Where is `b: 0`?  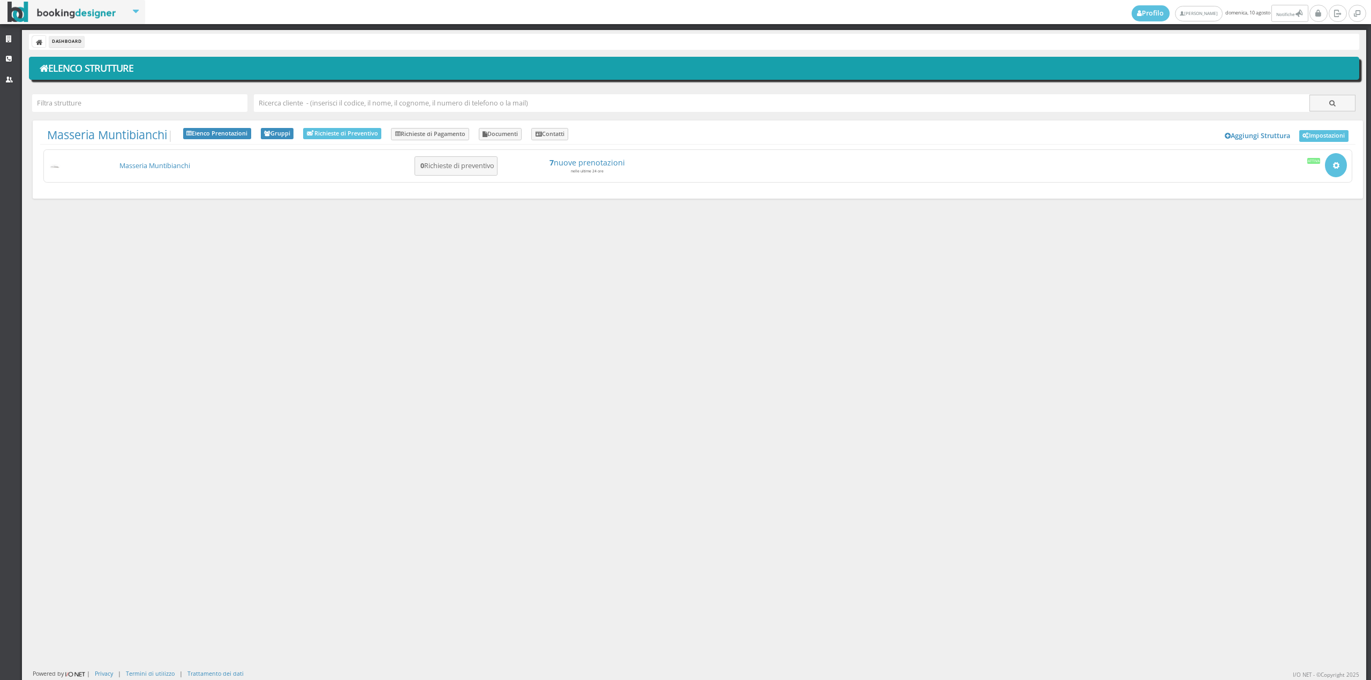
b: 0 is located at coordinates (422, 165).